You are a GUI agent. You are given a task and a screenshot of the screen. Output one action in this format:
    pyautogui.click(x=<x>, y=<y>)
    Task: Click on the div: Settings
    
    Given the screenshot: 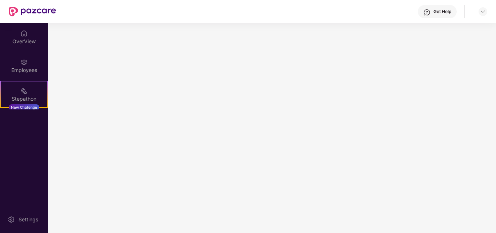 What is the action you would take?
    pyautogui.click(x=28, y=220)
    